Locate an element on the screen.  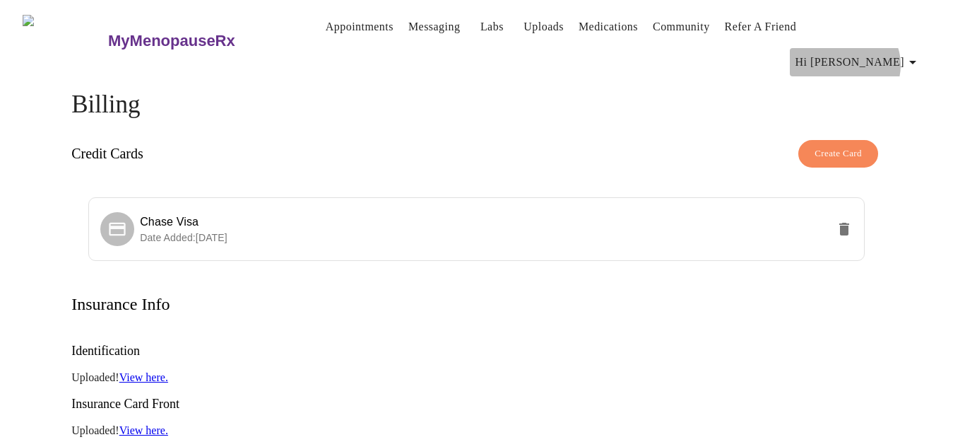
a: Community is located at coordinates (681, 27).